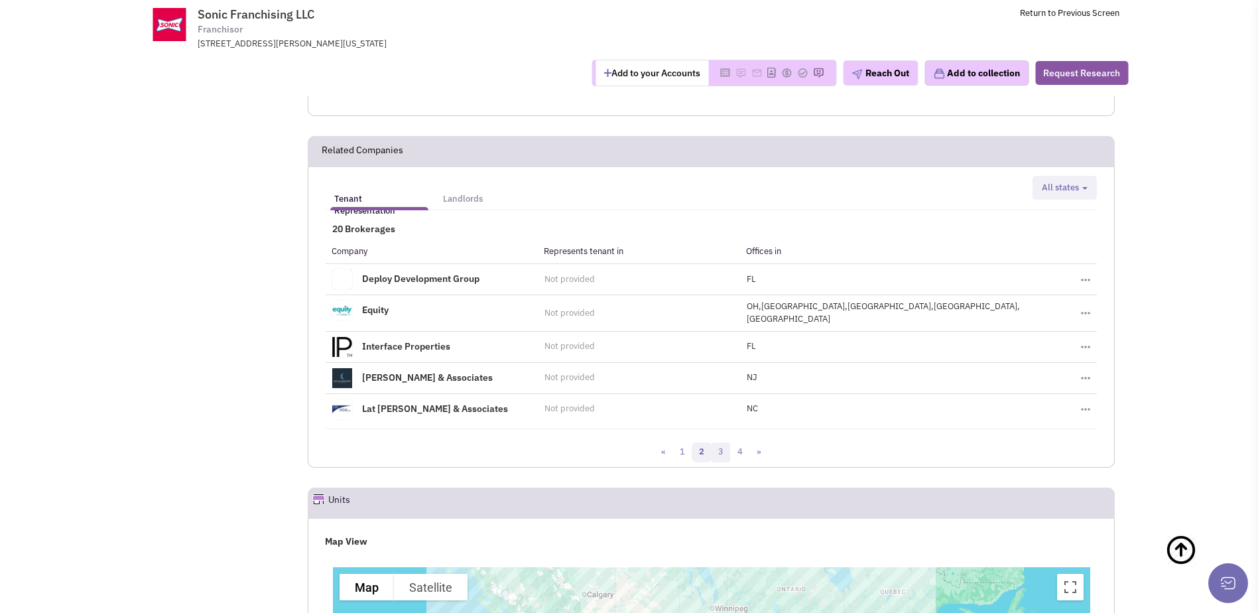  I want to click on h5: Landlords, so click(463, 199).